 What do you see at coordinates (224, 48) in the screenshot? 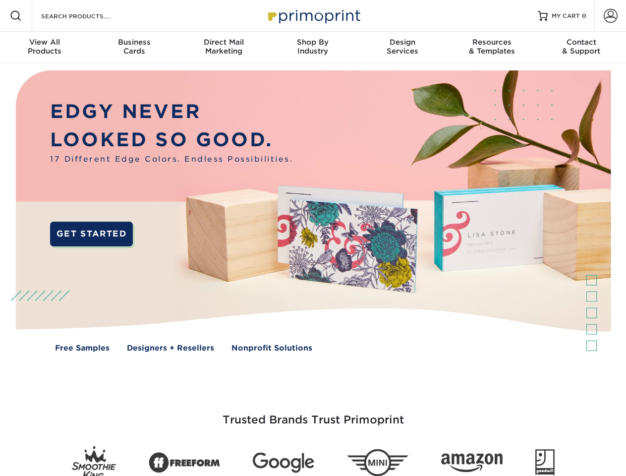
I see `a: Direct MailMarketing` at bounding box center [224, 48].